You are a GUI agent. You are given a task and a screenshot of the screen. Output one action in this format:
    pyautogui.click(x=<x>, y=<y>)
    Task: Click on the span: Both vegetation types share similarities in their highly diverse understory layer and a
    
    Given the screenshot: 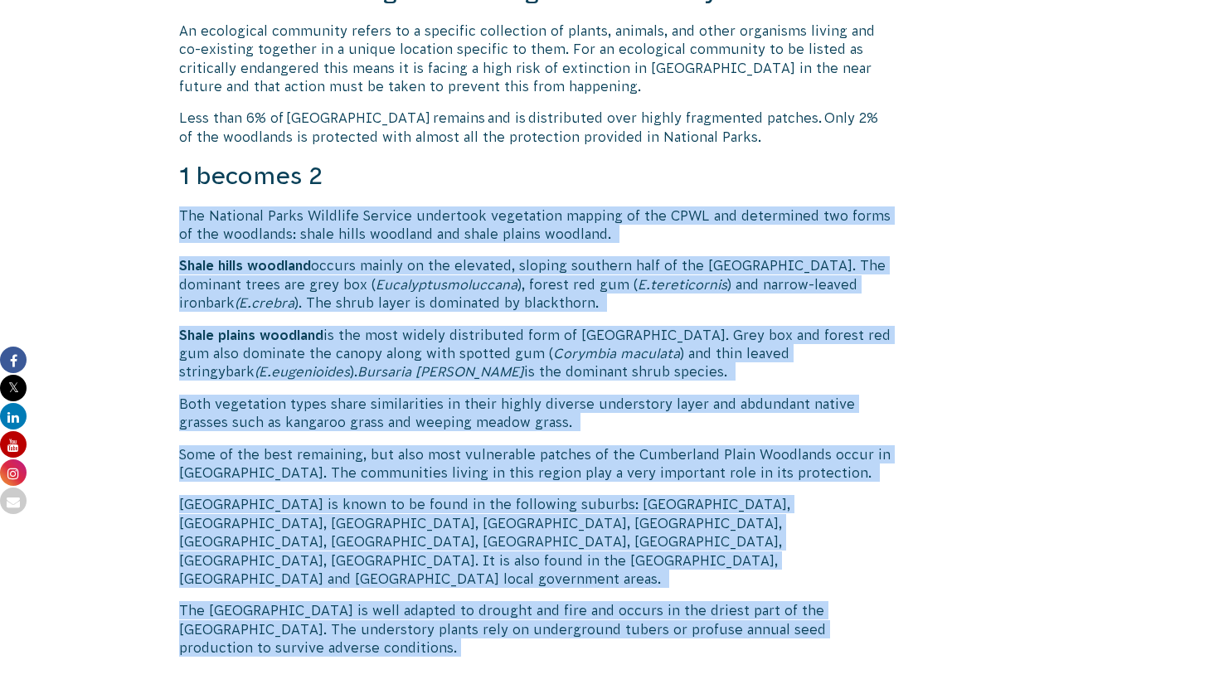 What is the action you would take?
    pyautogui.click(x=463, y=404)
    